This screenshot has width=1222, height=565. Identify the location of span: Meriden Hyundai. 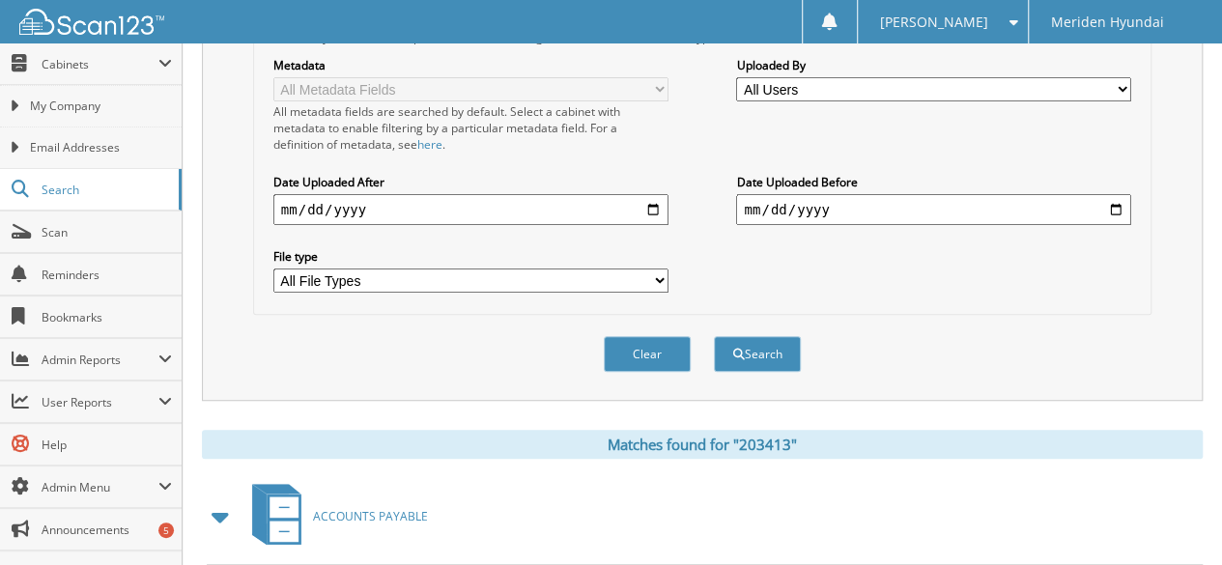
(1107, 22).